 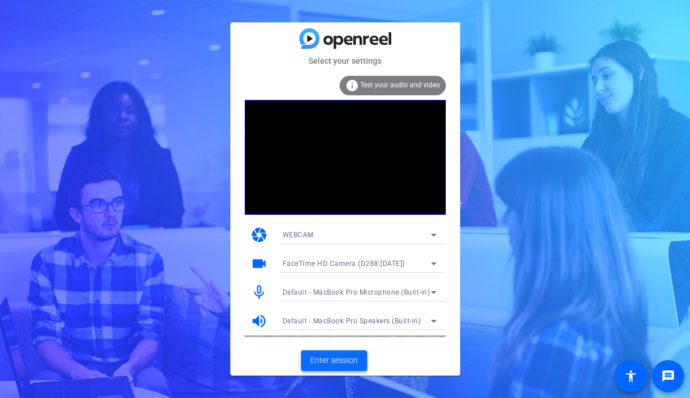 I want to click on mat-card-subtitle: Select your settings, so click(x=345, y=61).